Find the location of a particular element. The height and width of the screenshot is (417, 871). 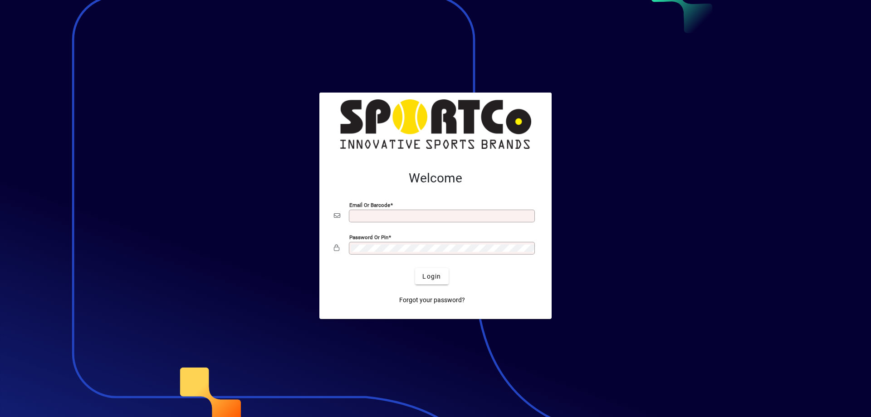

a: Forgot your password? is located at coordinates (432, 300).